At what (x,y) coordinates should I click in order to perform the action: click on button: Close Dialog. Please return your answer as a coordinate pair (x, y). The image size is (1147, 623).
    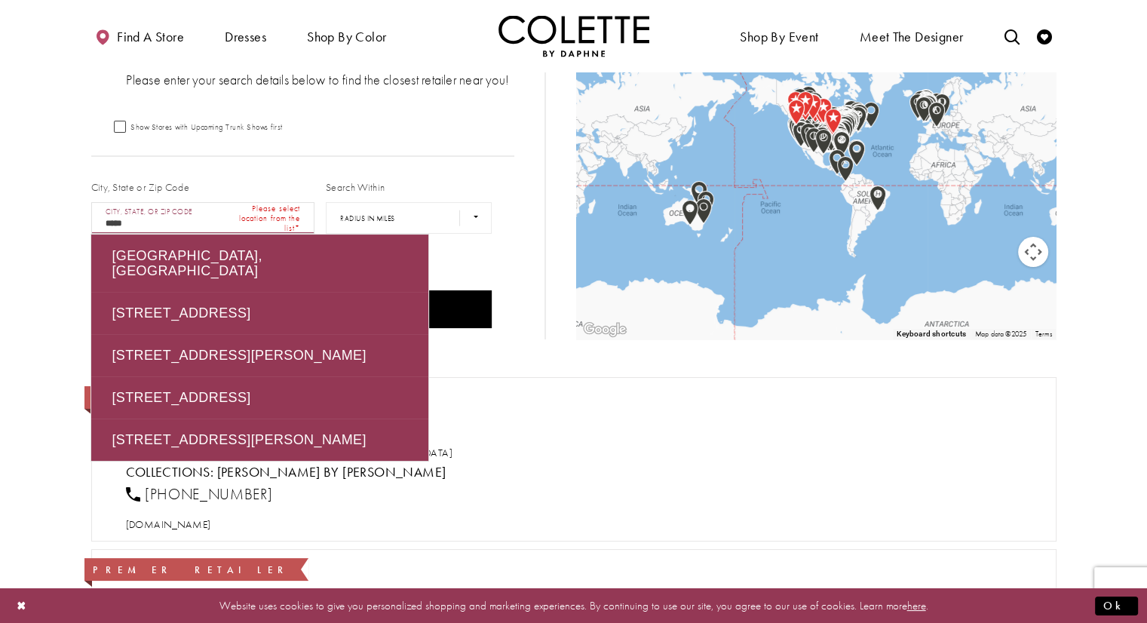
    Looking at the image, I should click on (22, 605).